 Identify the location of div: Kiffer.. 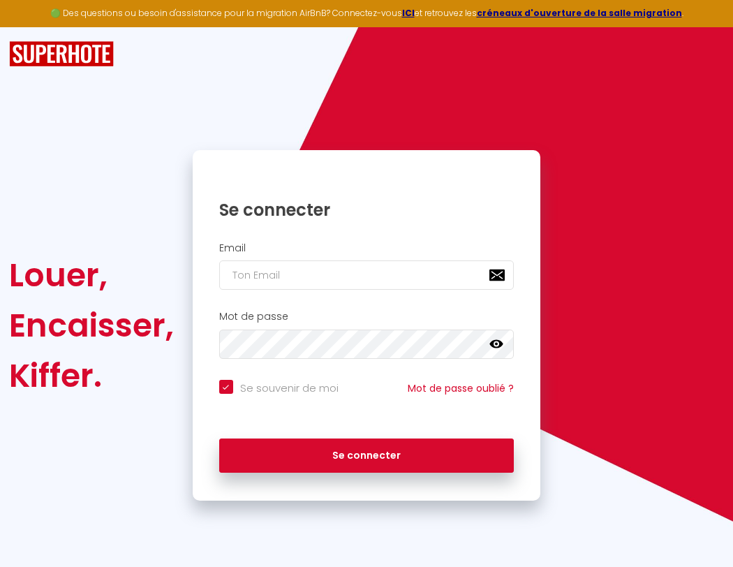
(91, 375).